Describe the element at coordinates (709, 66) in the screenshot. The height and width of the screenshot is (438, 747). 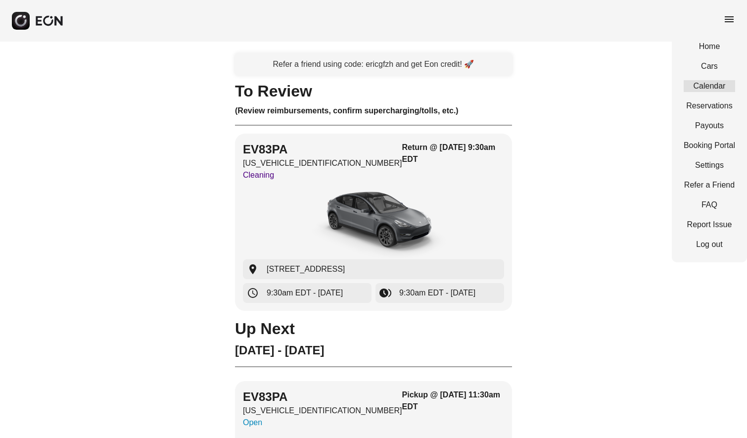
I see `a: Cars` at that location.